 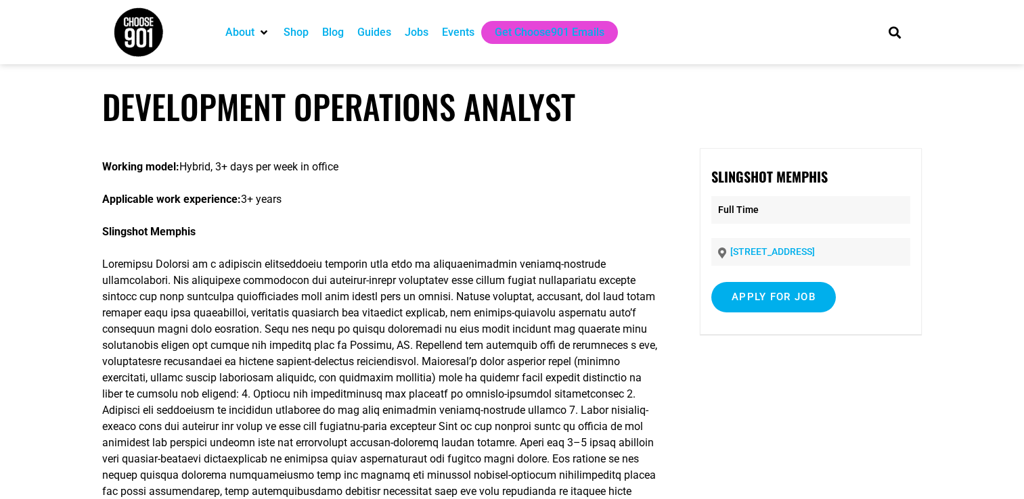 What do you see at coordinates (333, 32) in the screenshot?
I see `a: Blog` at bounding box center [333, 32].